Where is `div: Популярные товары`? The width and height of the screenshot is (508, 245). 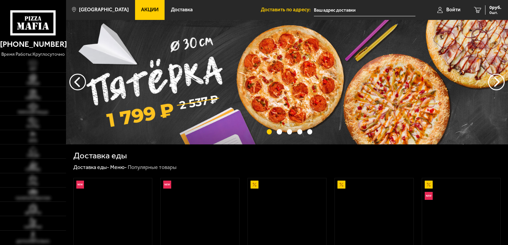 div: Популярные товары is located at coordinates (152, 167).